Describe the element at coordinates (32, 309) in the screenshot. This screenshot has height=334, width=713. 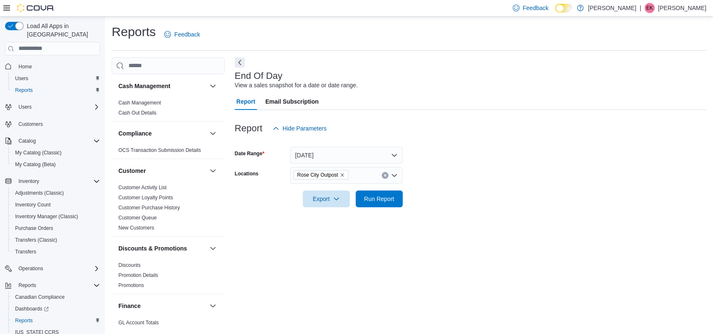
I see `span: Dashboards` at that location.